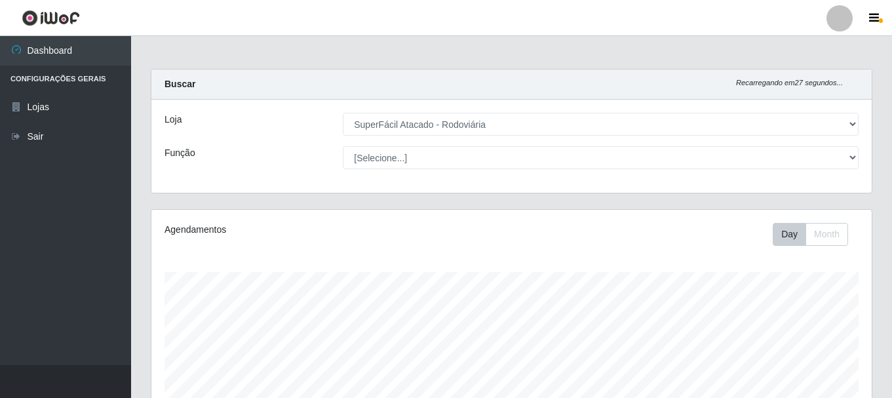  What do you see at coordinates (173, 119) in the screenshot?
I see `label: Loja` at bounding box center [173, 119].